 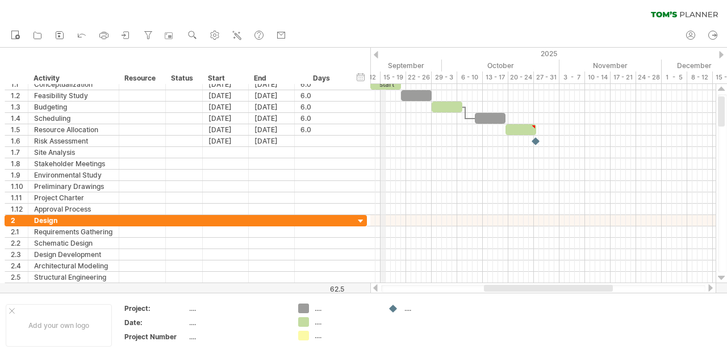 I want to click on div: Structural Engineering, so click(x=73, y=277).